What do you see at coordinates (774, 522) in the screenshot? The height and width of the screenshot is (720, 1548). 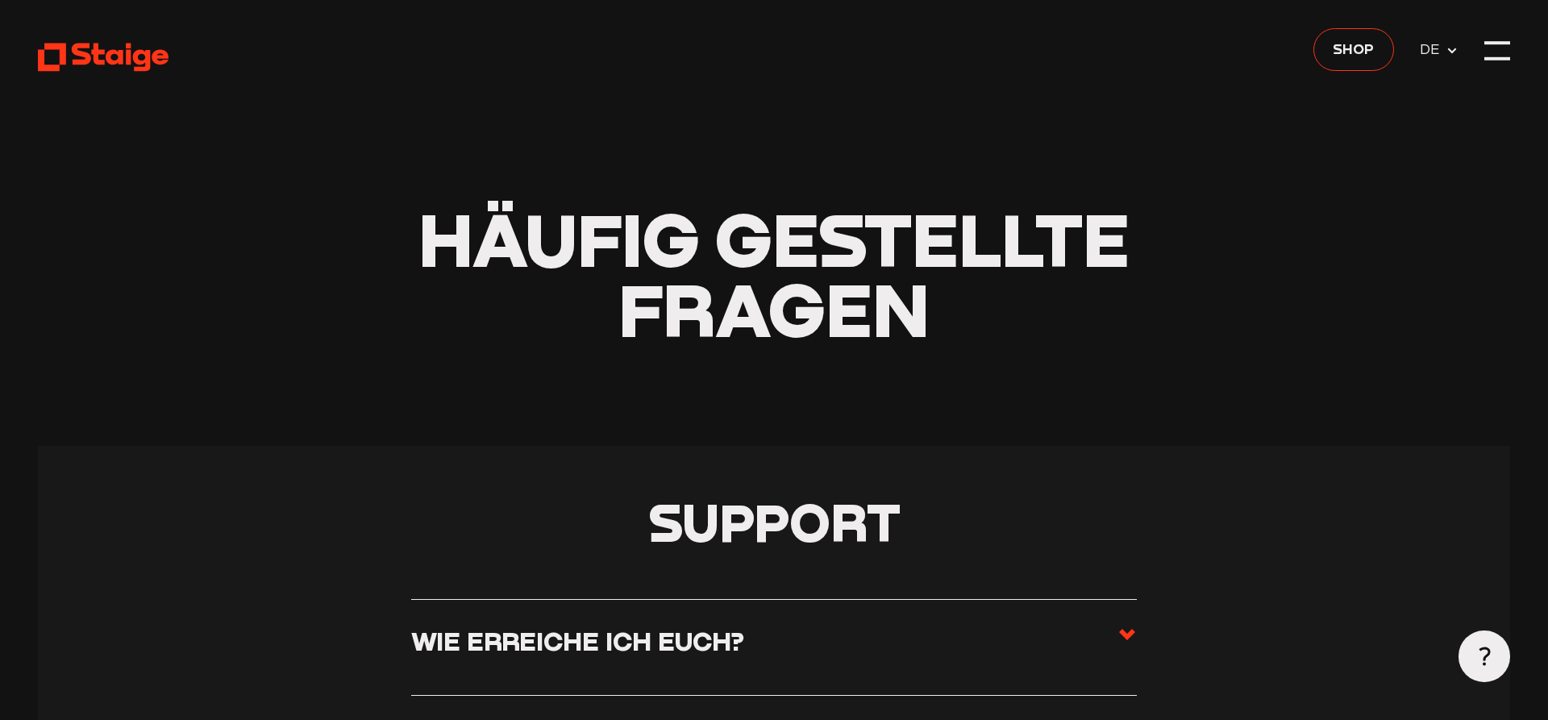 I see `span: Support` at bounding box center [774, 522].